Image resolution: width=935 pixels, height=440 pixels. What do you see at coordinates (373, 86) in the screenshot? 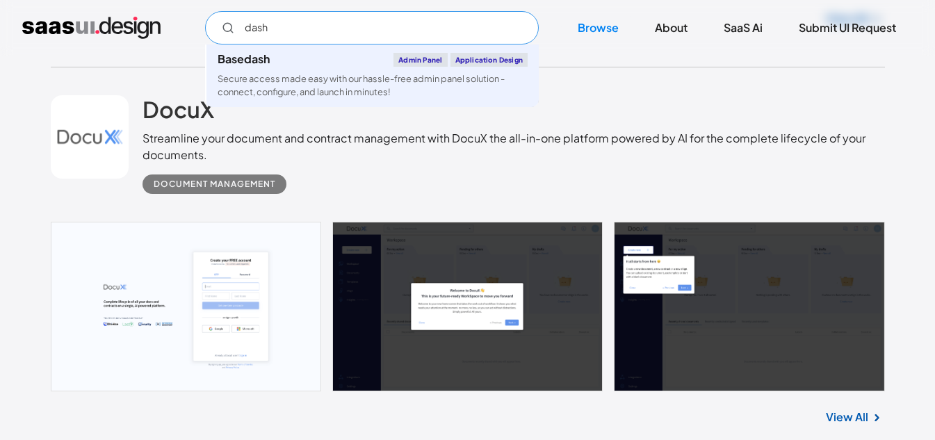
I see `div: Secure access made easy with our hassle-free admin panel solution - connect, configure, and launc...` at bounding box center [373, 86].